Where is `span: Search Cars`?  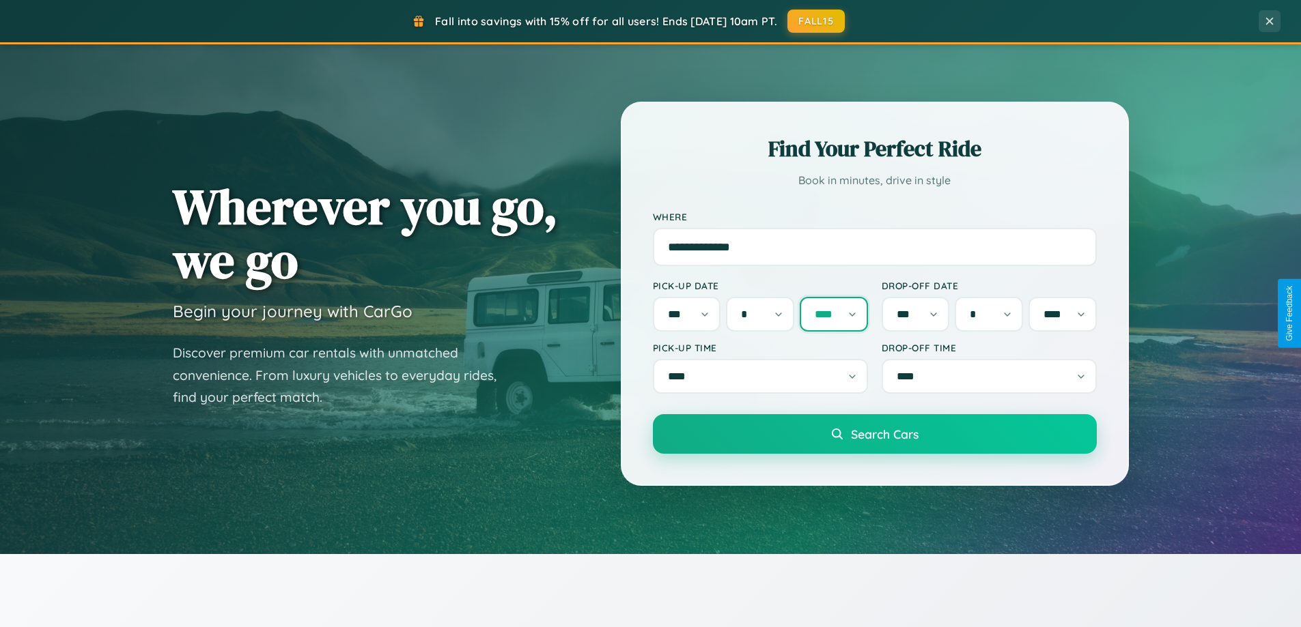 span: Search Cars is located at coordinates (884, 434).